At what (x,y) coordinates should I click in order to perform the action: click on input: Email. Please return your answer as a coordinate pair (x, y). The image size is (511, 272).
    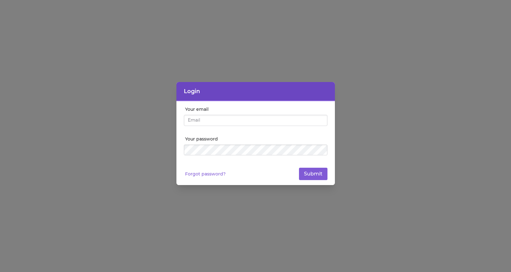
    Looking at the image, I should click on (255, 120).